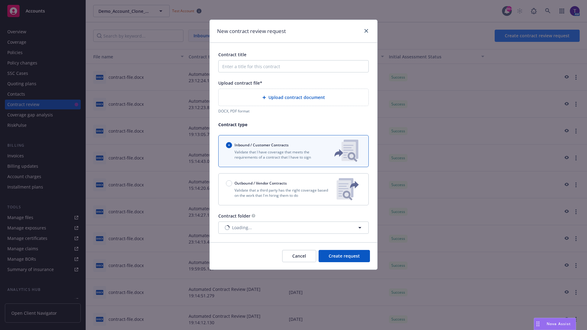 This screenshot has height=330, width=587. What do you see at coordinates (293, 97) in the screenshot?
I see `div: Upload contract document` at bounding box center [293, 97].